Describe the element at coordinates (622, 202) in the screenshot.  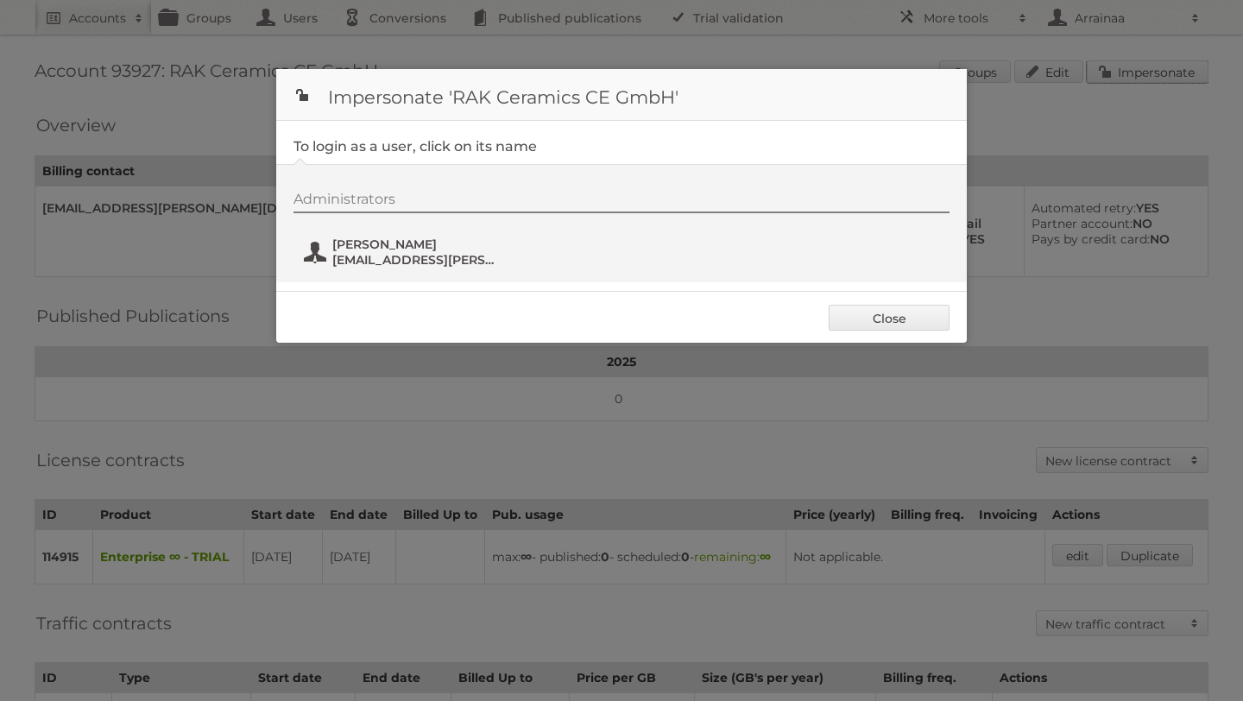
I see `div: Administrators` at that location.